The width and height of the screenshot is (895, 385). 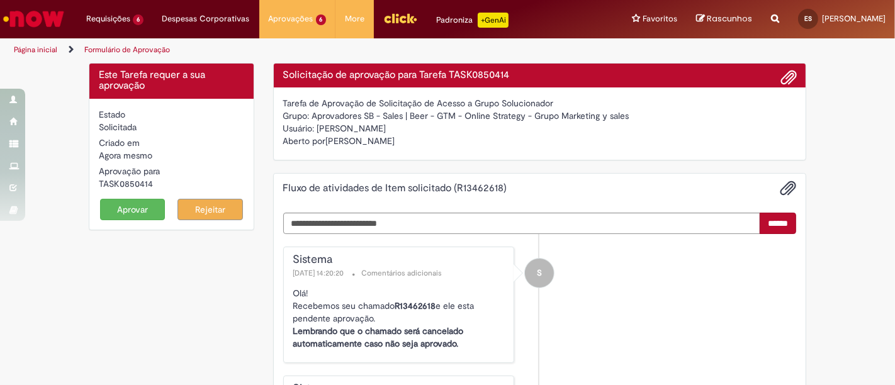 I want to click on label: Aprovação para, so click(x=129, y=171).